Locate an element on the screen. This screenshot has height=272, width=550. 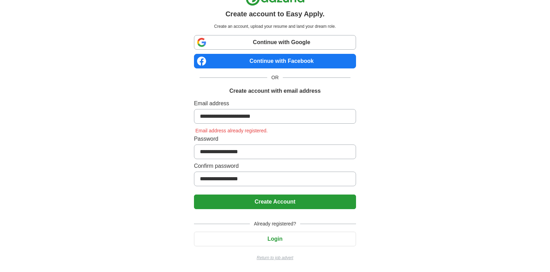
span: Already registered? is located at coordinates (275, 224).